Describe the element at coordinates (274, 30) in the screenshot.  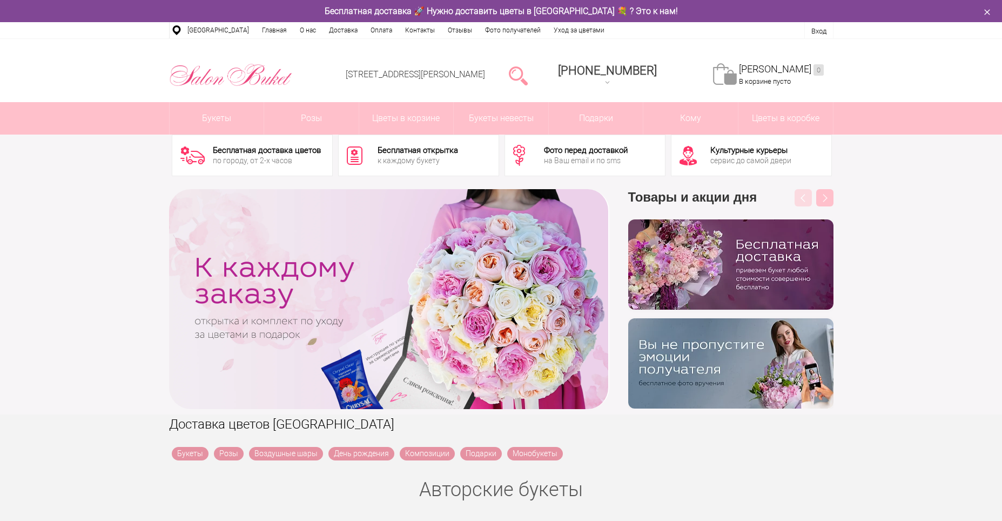
I see `a: Главная` at that location.